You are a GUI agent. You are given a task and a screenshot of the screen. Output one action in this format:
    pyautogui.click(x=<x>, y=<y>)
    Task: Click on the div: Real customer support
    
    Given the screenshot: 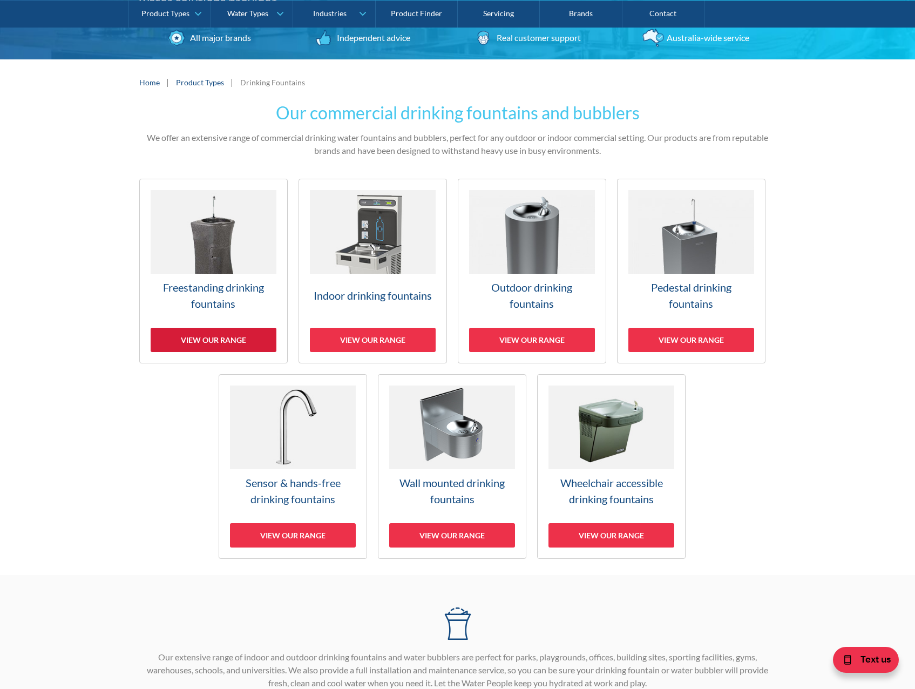 What is the action you would take?
    pyautogui.click(x=537, y=38)
    